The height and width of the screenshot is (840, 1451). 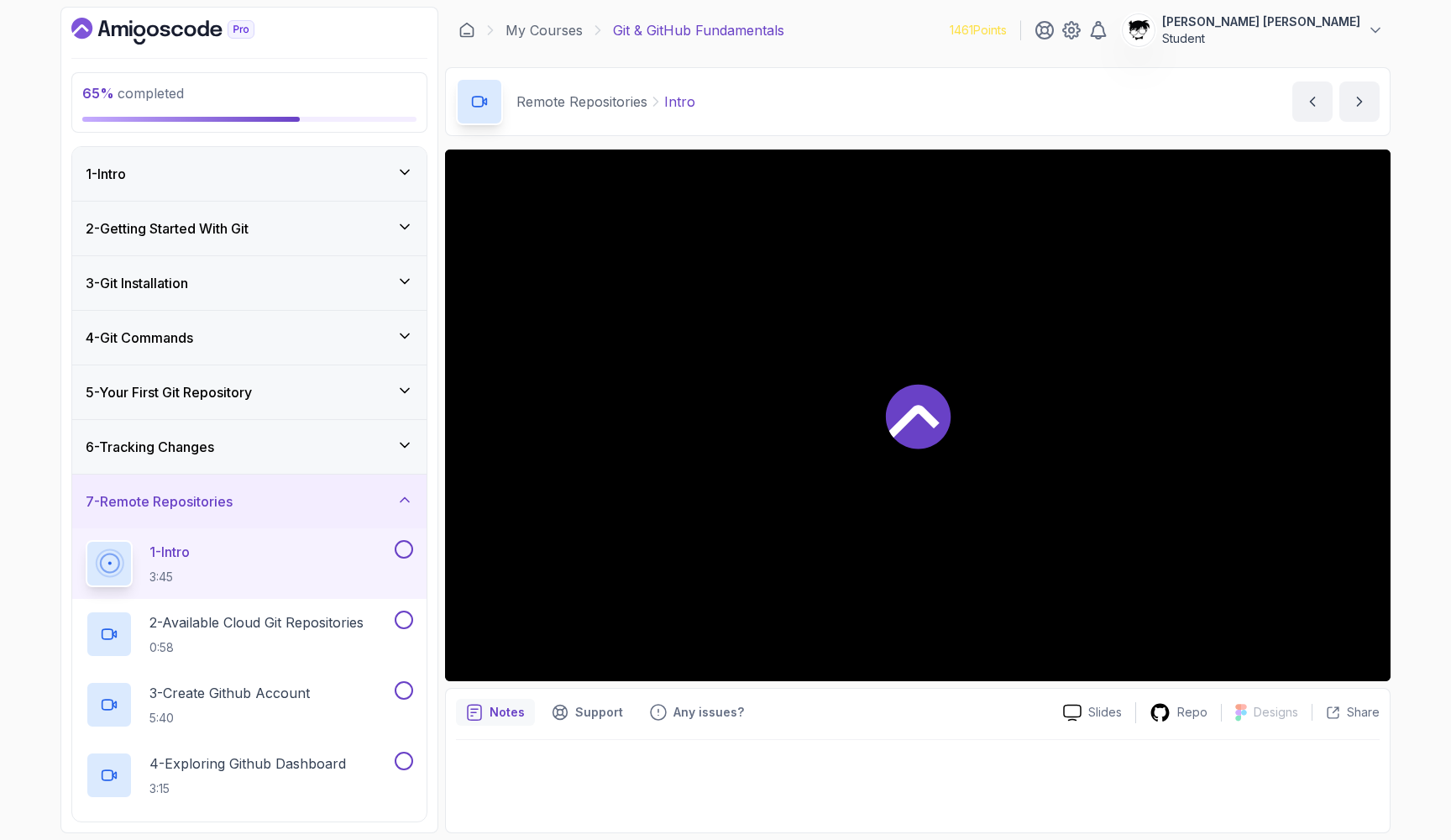 What do you see at coordinates (1193, 712) in the screenshot?
I see `p: Repo` at bounding box center [1193, 712].